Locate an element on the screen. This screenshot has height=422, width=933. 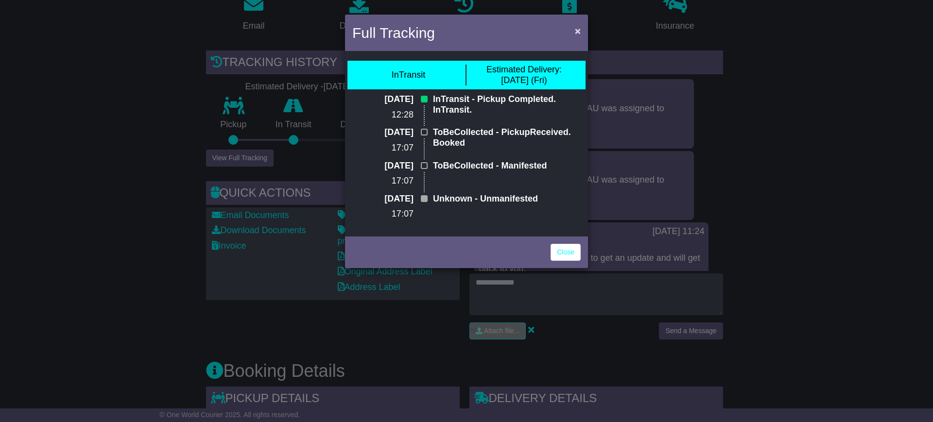
span: Estimated Delivery: is located at coordinates (524, 69).